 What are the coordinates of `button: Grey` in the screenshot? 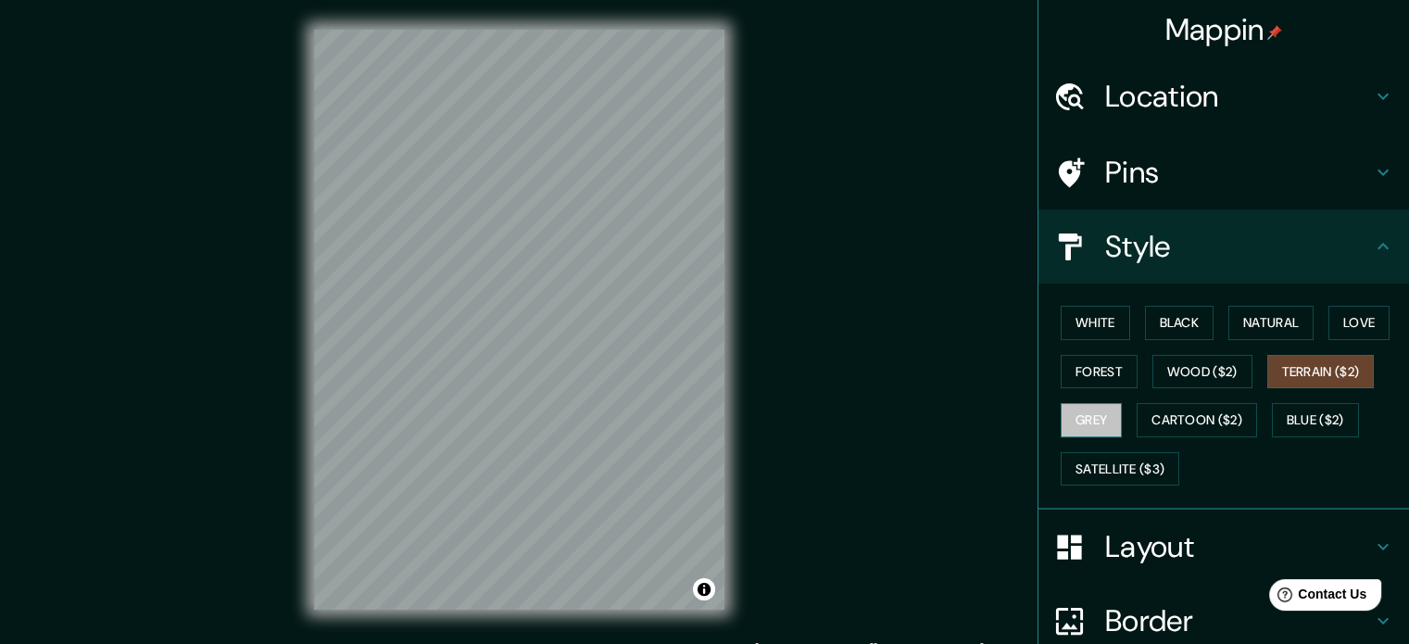 It's located at (1091, 420).